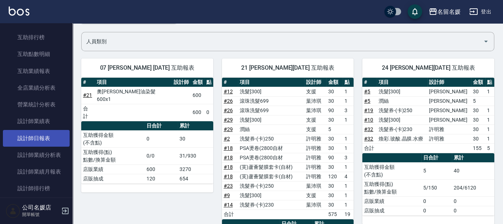 This screenshot has height=224, width=503. What do you see at coordinates (271, 110) in the screenshot?
I see `td: 滾珠洗髮699` at bounding box center [271, 110].